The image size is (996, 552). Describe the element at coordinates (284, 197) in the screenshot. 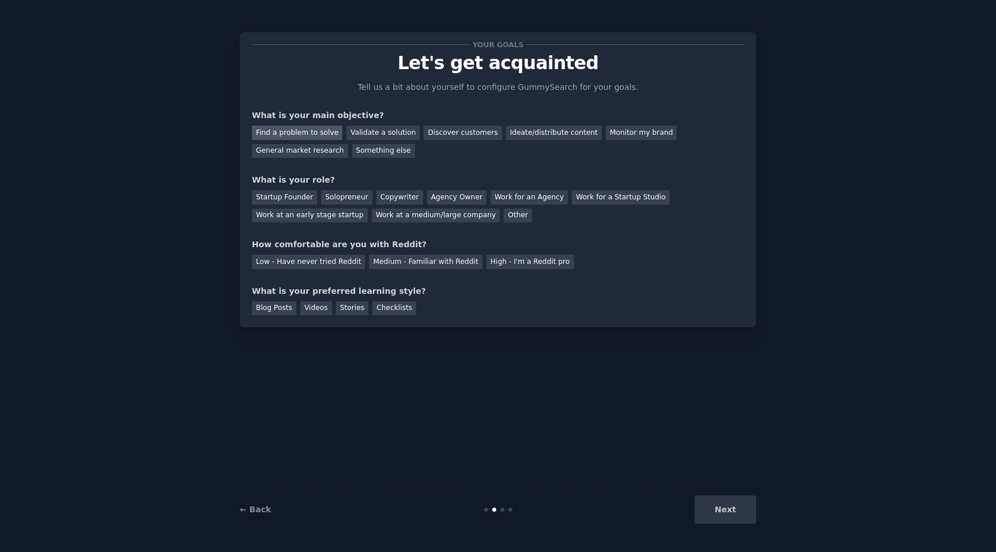

I see `div: Startup Founder` at that location.